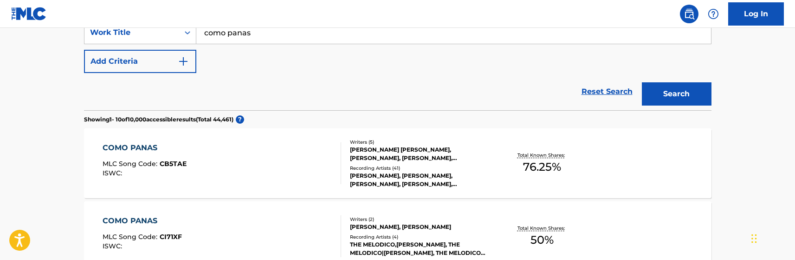 The height and width of the screenshot is (260, 795). I want to click on div: Work Title, so click(132, 33).